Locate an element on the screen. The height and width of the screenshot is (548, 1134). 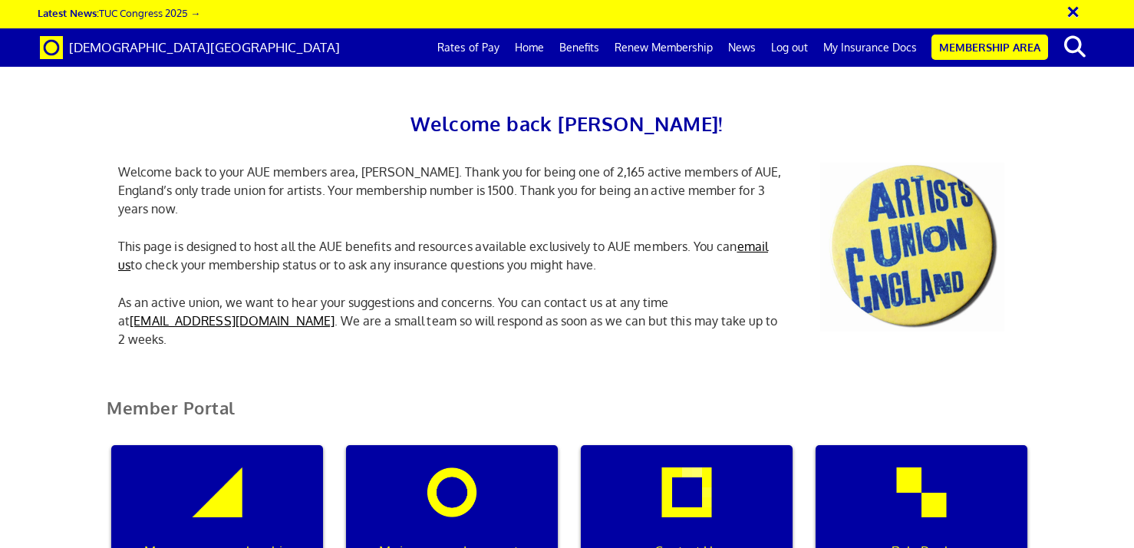
a: Latest News:TUC Congress 2025 → is located at coordinates (119, 12).